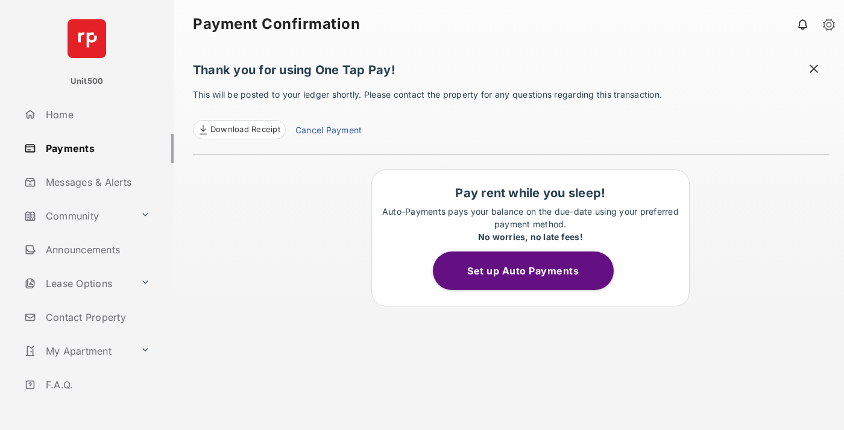 This screenshot has height=430, width=844. I want to click on h1: Pay rent while you sleep!, so click(530, 193).